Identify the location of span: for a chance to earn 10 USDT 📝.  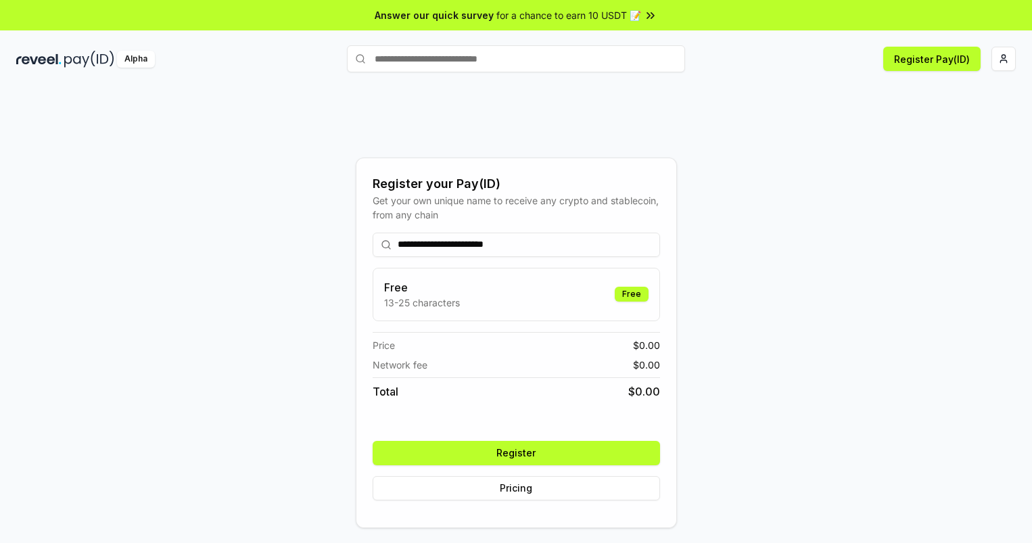
(569, 15).